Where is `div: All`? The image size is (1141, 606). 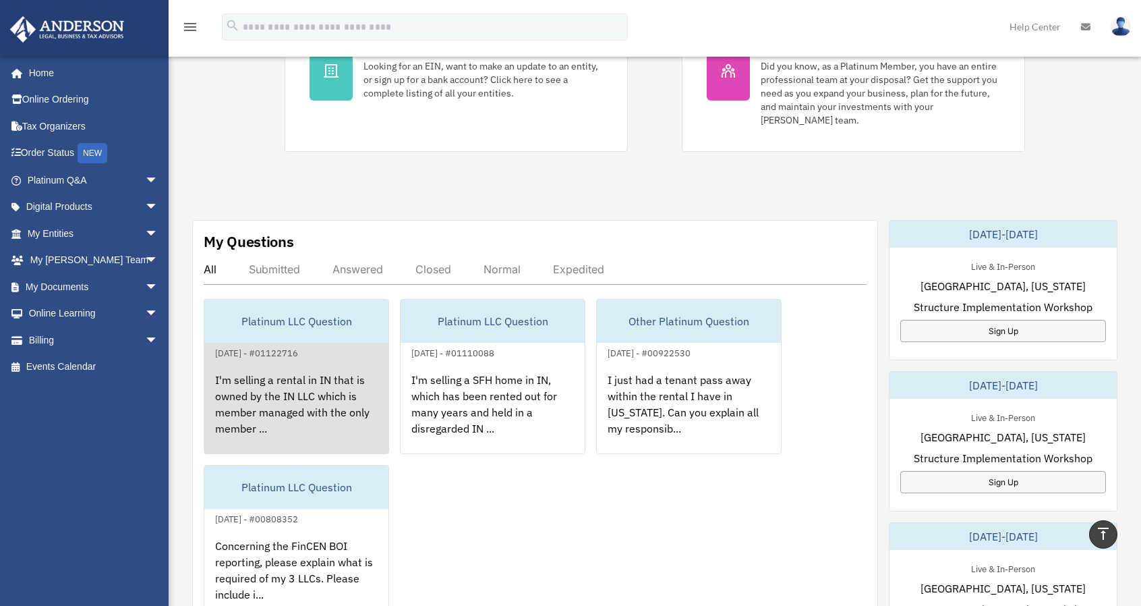 div: All is located at coordinates (210, 269).